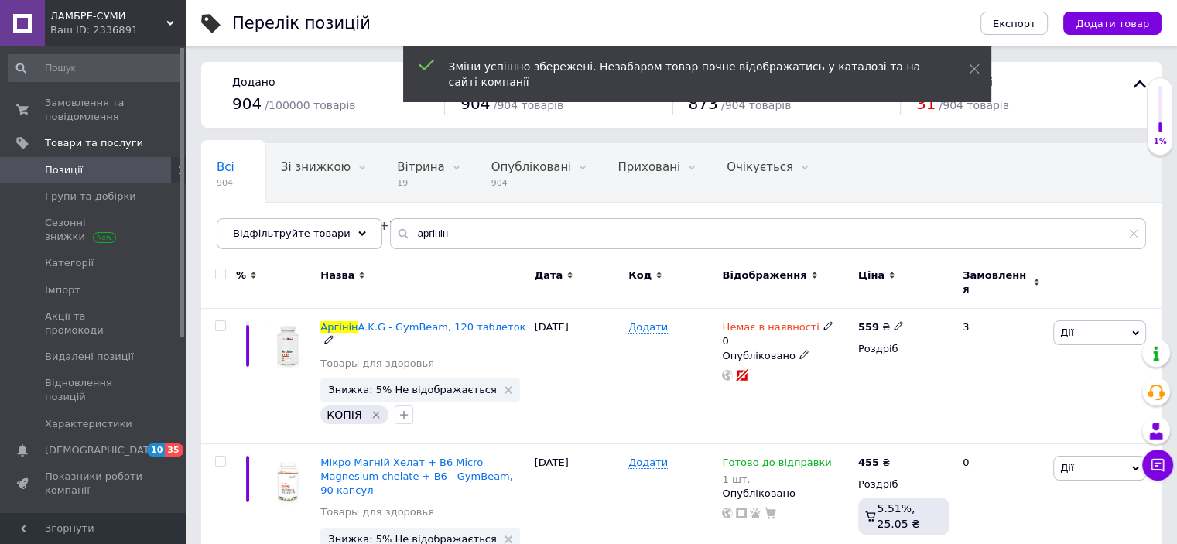 The height and width of the screenshot is (544, 1177). What do you see at coordinates (69, 263) in the screenshot?
I see `span: Категорії` at bounding box center [69, 263].